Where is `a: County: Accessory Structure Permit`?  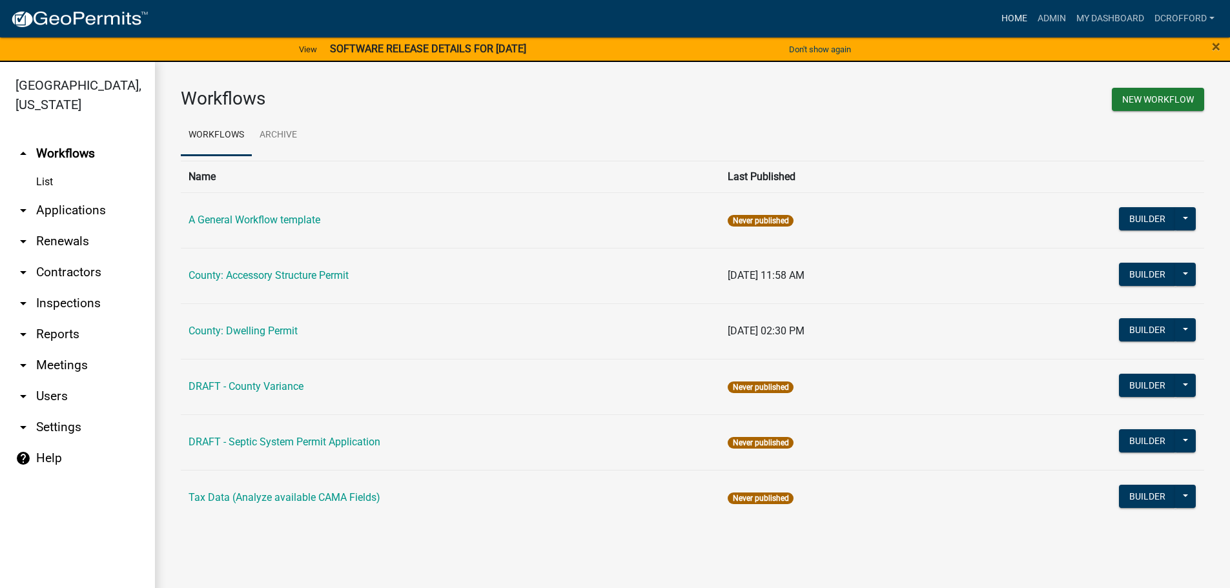 a: County: Accessory Structure Permit is located at coordinates (269, 275).